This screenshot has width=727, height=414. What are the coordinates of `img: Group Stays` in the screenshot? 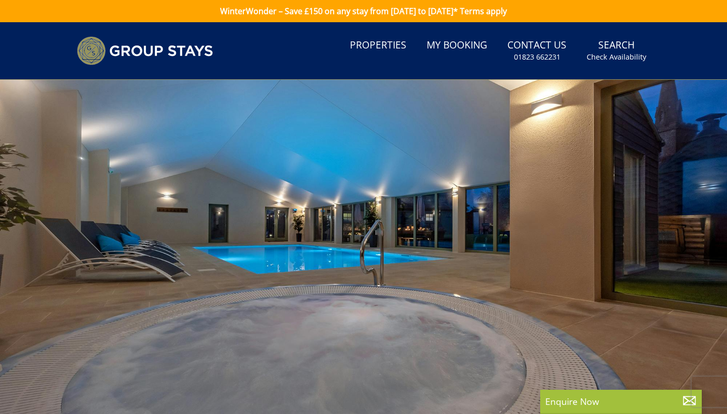 It's located at (145, 51).